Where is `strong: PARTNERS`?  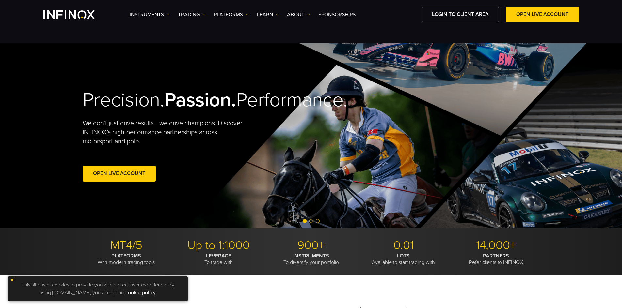
strong: PARTNERS is located at coordinates (496, 256).